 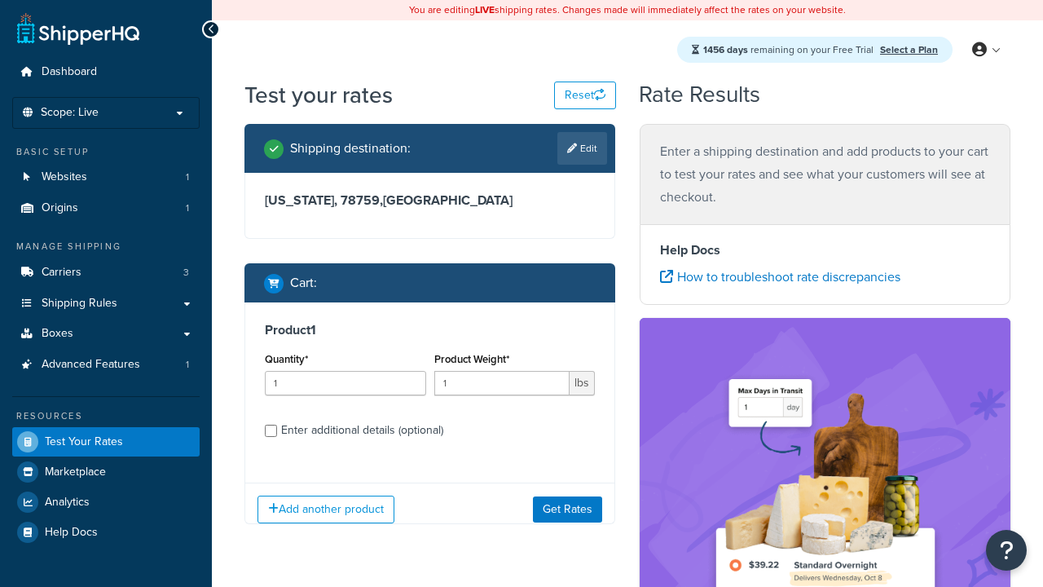 I want to click on a: Origins1, so click(x=106, y=208).